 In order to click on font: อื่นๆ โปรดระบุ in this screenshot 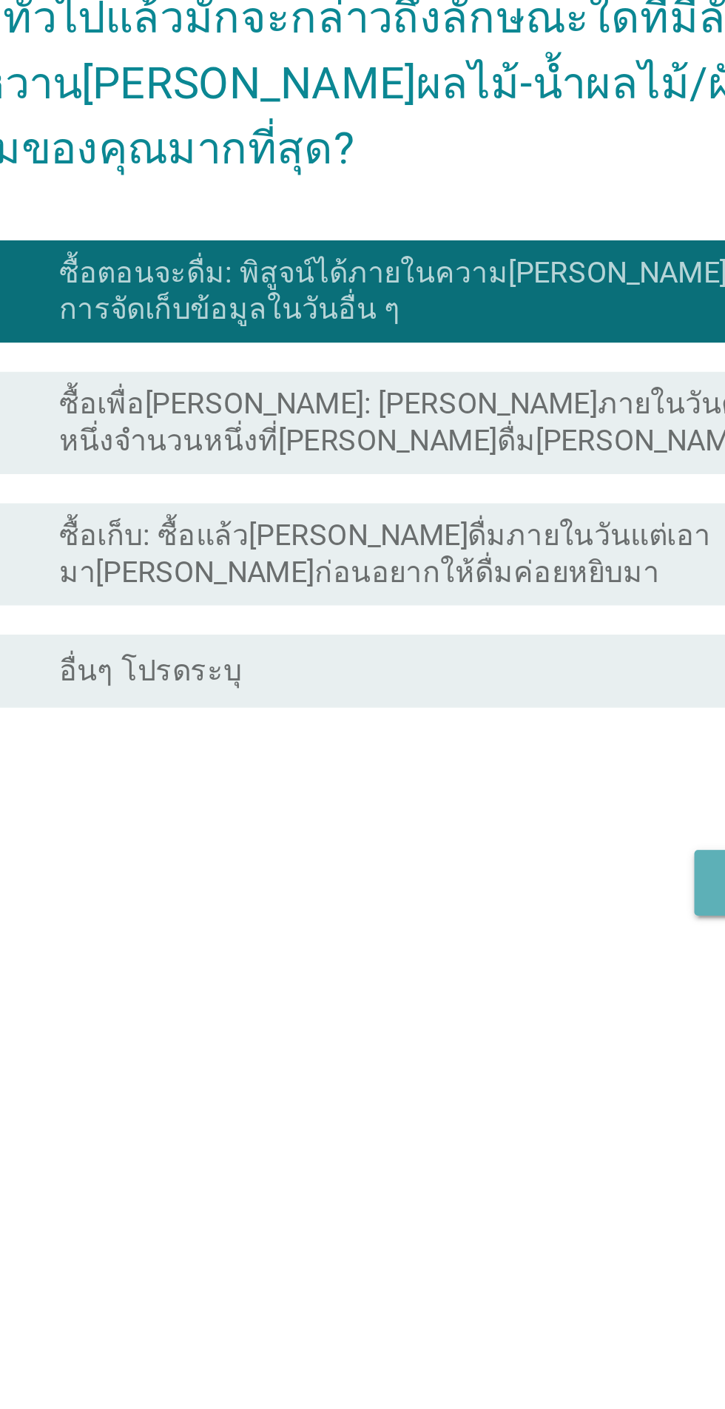, I will do `click(277, 769)`.